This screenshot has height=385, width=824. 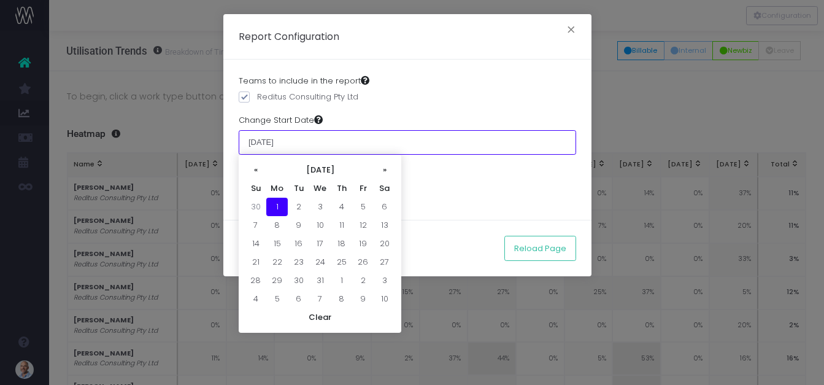 What do you see at coordinates (540, 248) in the screenshot?
I see `button: Reload Page` at bounding box center [540, 248].